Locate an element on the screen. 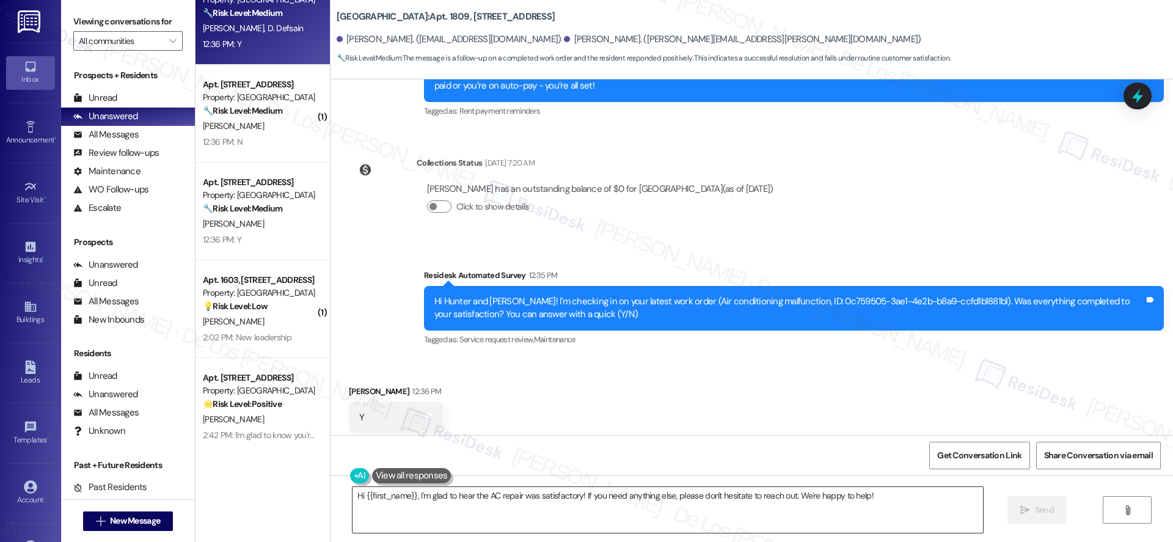 The width and height of the screenshot is (1173, 542). div: WO Follow-ups is located at coordinates (111, 189).